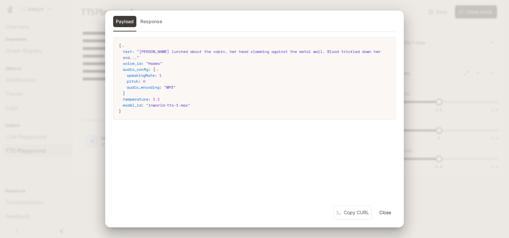  What do you see at coordinates (160, 75) in the screenshot?
I see `span: 1` at bounding box center [160, 75].